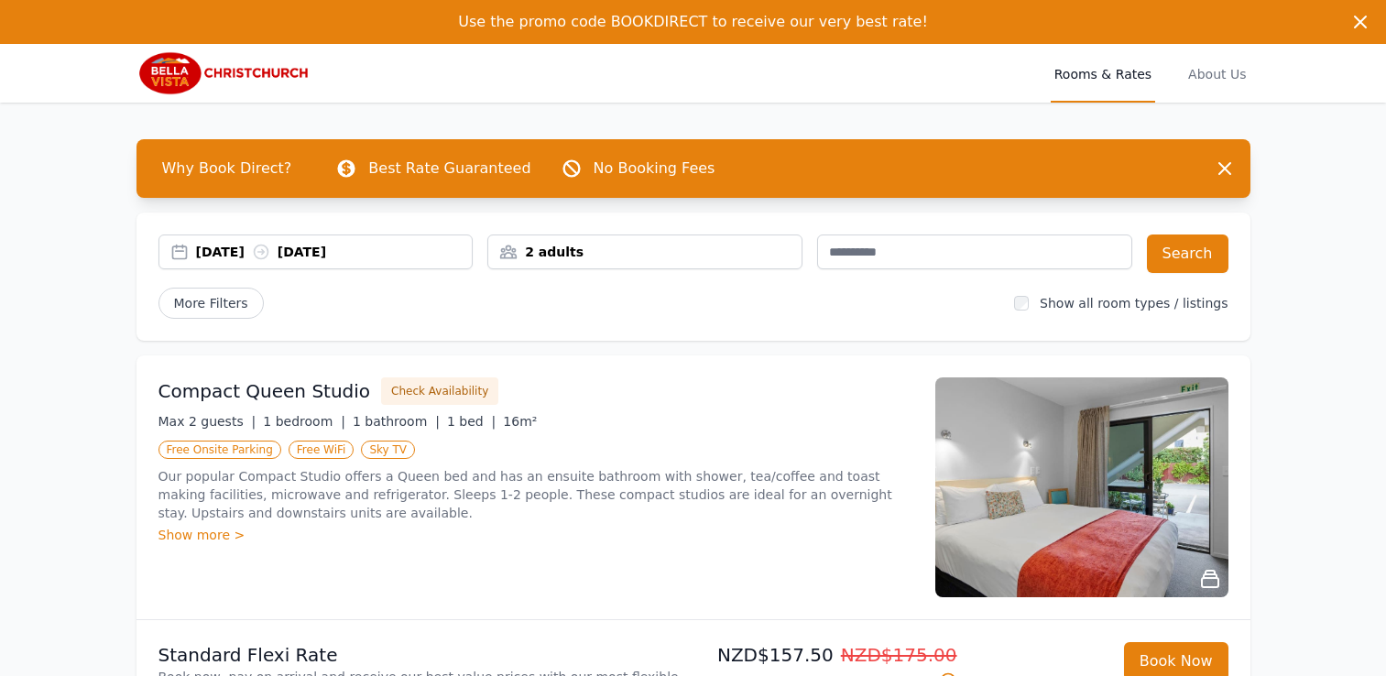 The width and height of the screenshot is (1386, 676). Describe the element at coordinates (227, 169) in the screenshot. I see `span: Why Book Direct?` at that location.